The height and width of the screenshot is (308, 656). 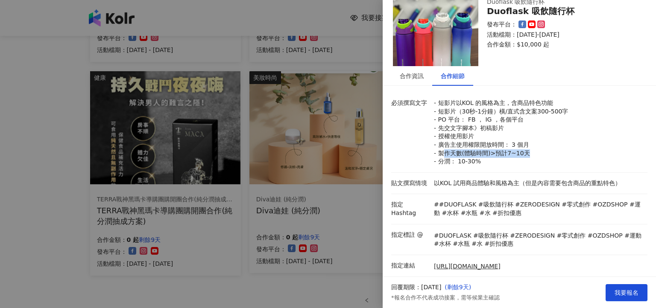 What do you see at coordinates (627, 293) in the screenshot?
I see `span: 我要報名` at bounding box center [627, 293].